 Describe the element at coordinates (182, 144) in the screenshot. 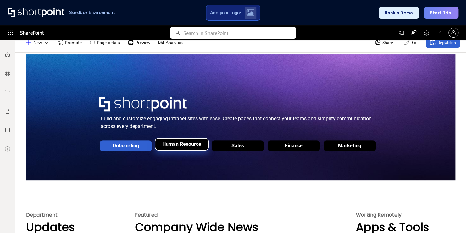

I see `div: Human Resource` at that location.